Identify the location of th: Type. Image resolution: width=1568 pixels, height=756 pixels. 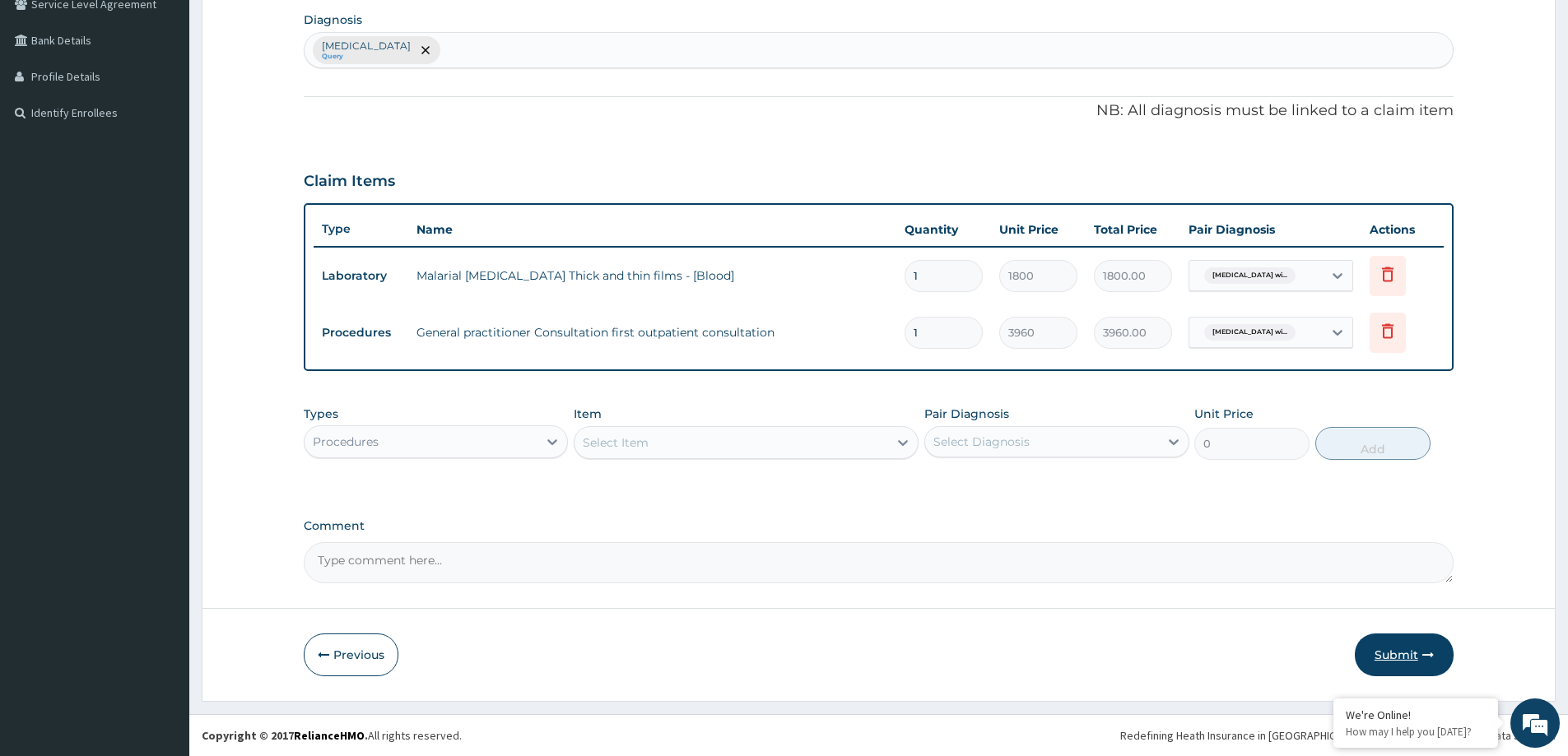
(360, 229).